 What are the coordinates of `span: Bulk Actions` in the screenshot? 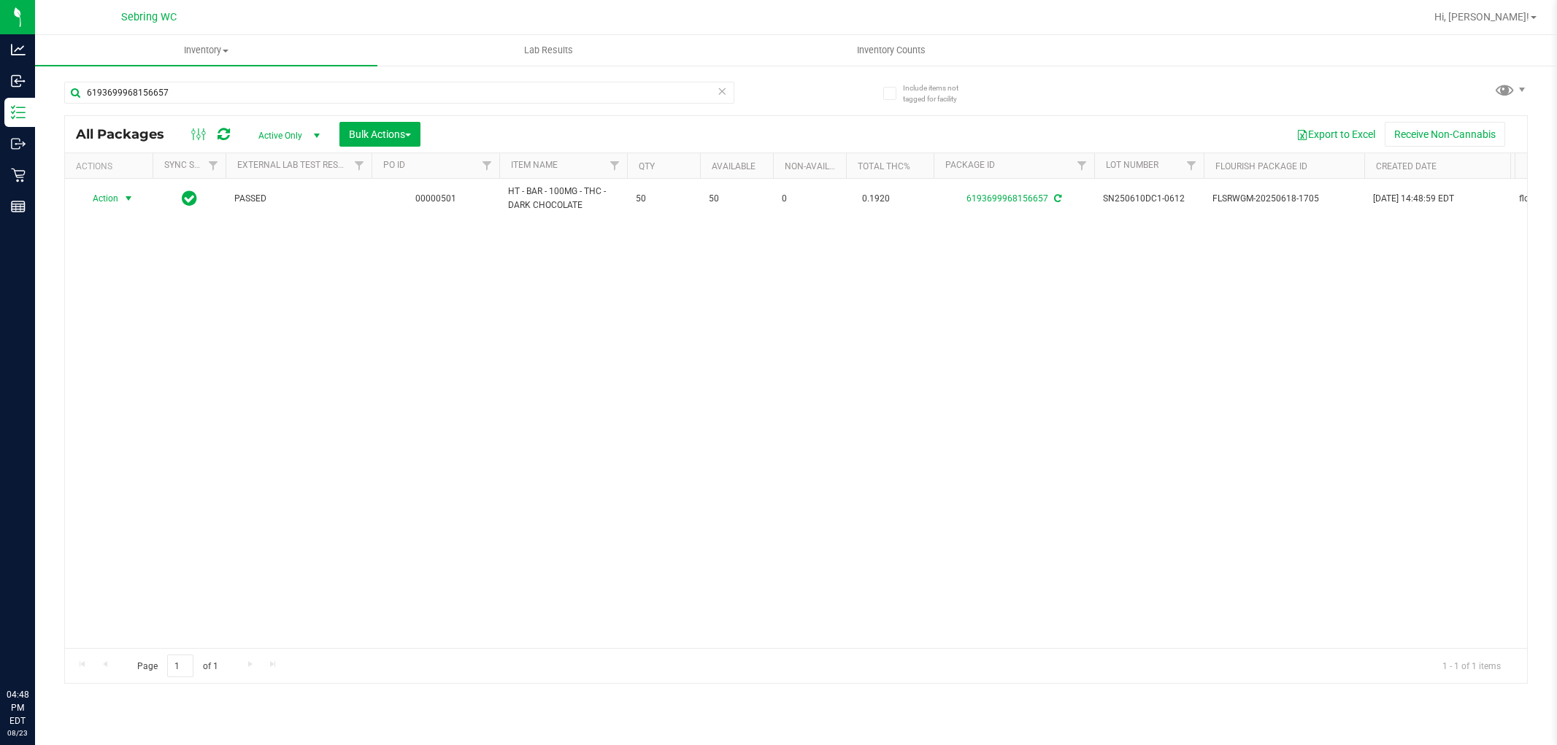 It's located at (380, 134).